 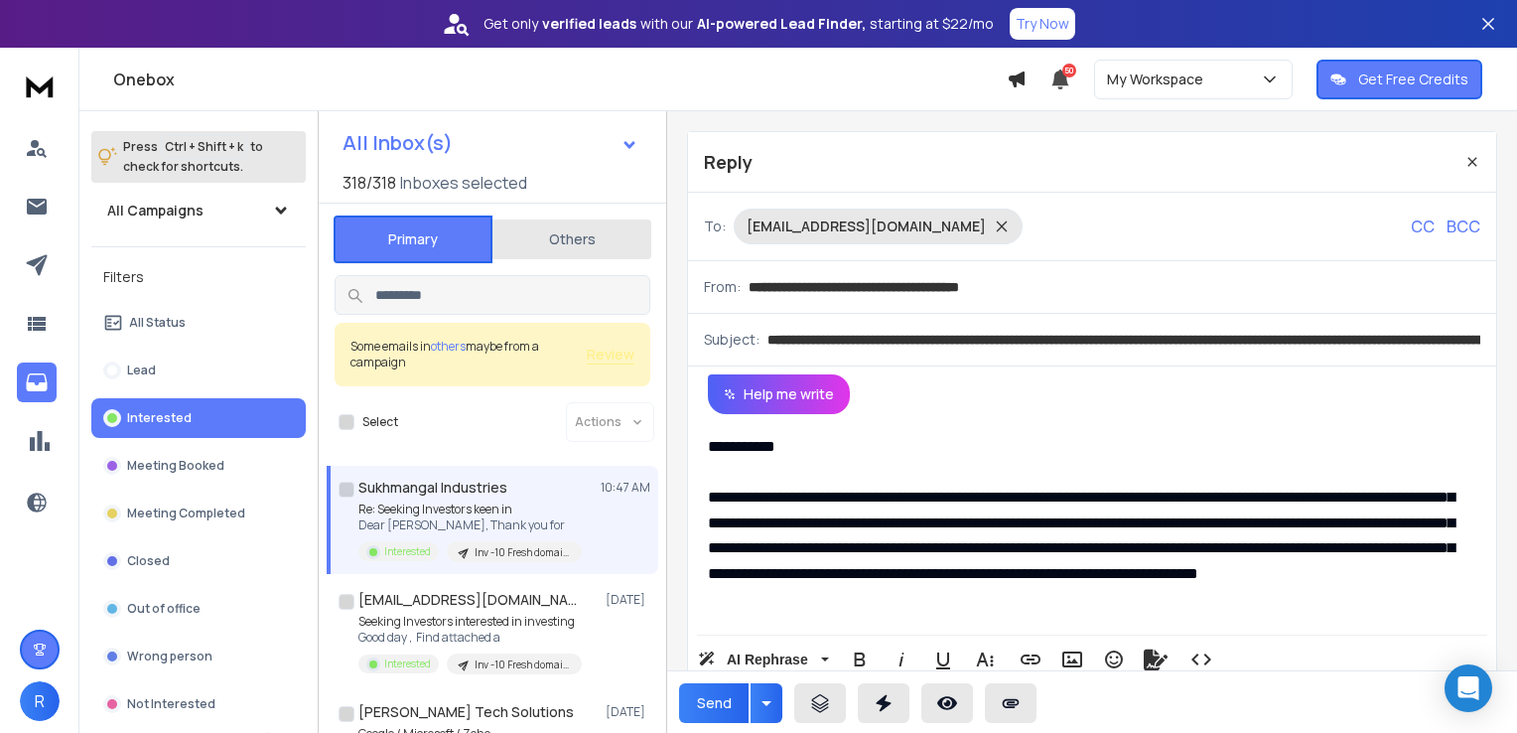 What do you see at coordinates (490, 143) in the screenshot?
I see `button: All Inbox(s)` at bounding box center [490, 143].